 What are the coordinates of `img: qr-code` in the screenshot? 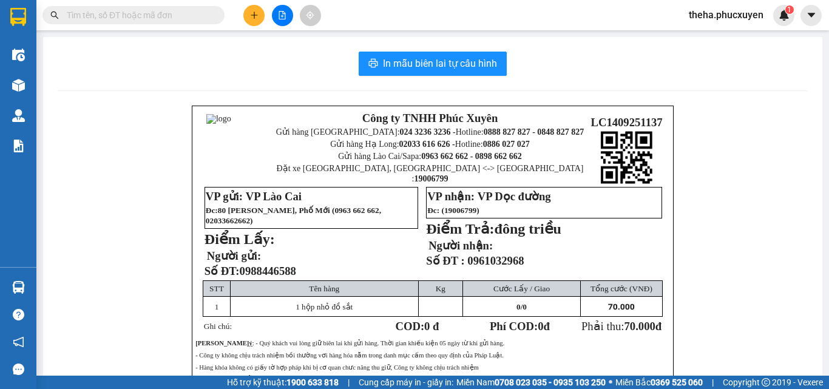 It's located at (626, 157).